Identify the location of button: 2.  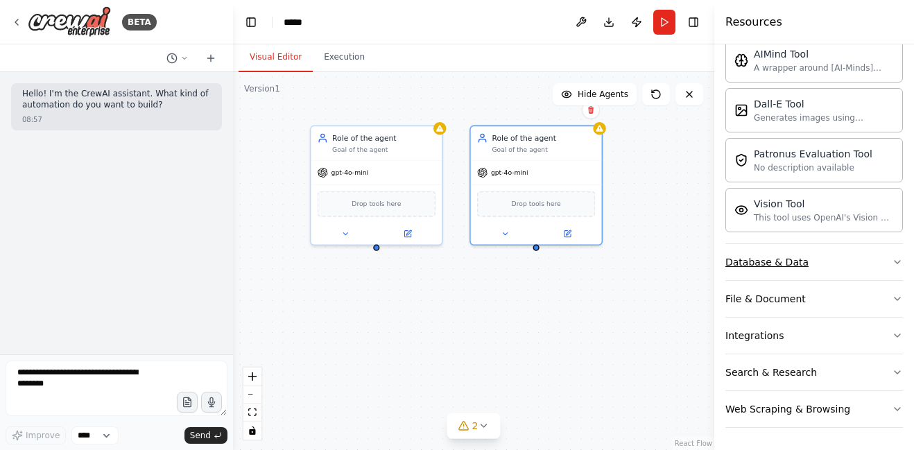
(473, 426).